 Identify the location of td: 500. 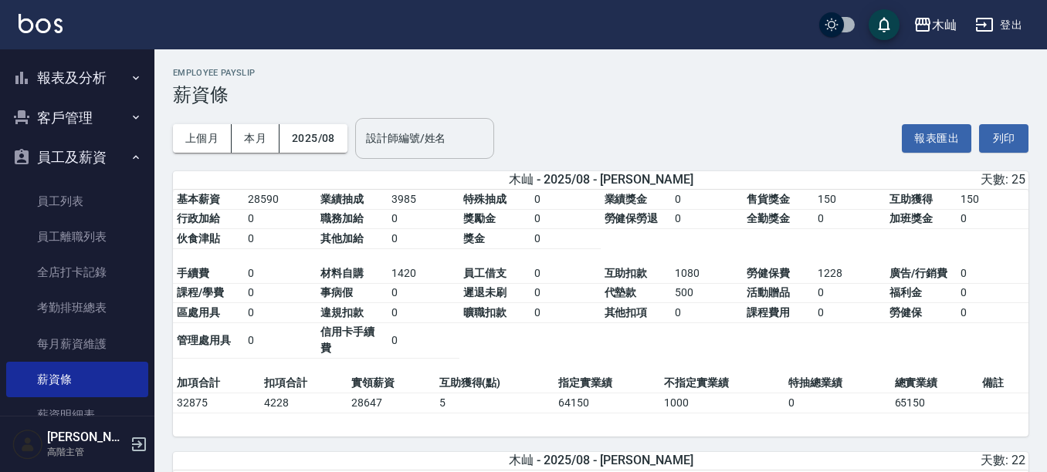
(706, 293).